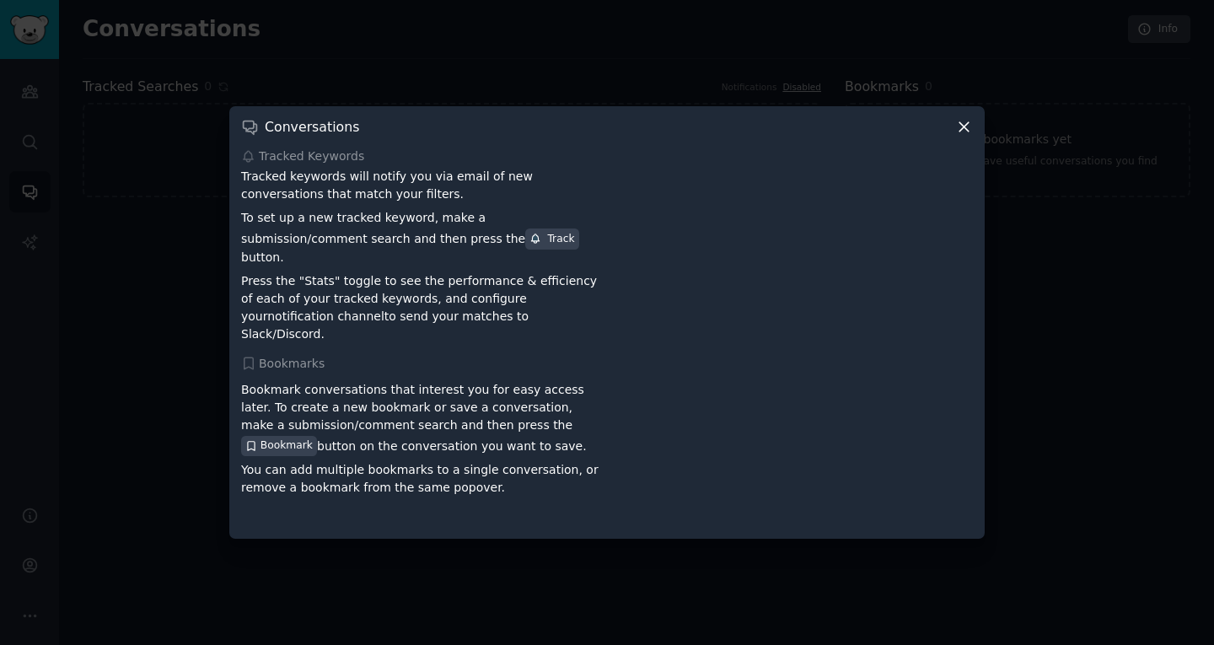 This screenshot has width=1214, height=645. What do you see at coordinates (421, 237) in the screenshot?
I see `p: To set up a new tracked keyword, make a submission/comment search and then press the button.` at bounding box center [421, 237].